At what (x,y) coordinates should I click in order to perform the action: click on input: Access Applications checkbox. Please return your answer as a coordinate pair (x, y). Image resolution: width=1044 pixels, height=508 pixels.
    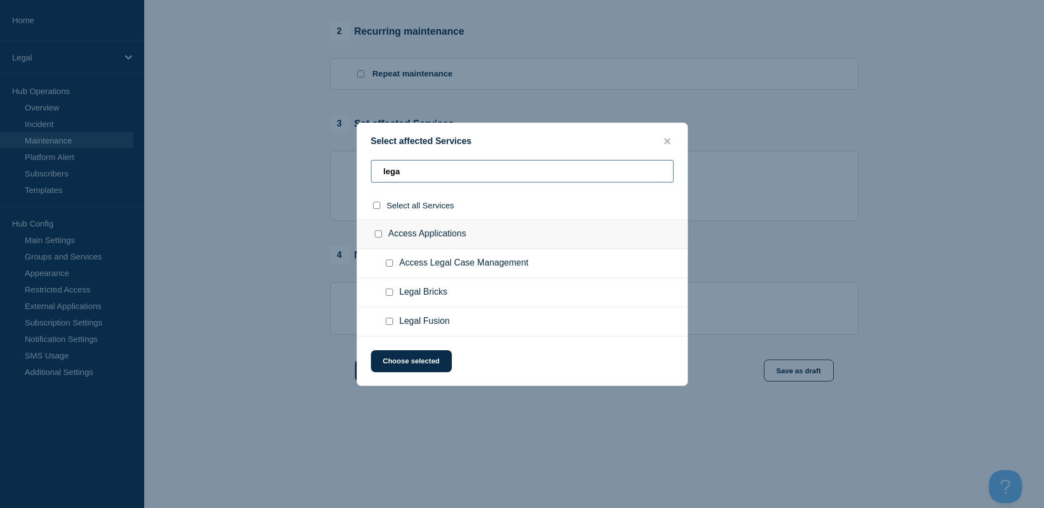
    Looking at the image, I should click on (378, 234).